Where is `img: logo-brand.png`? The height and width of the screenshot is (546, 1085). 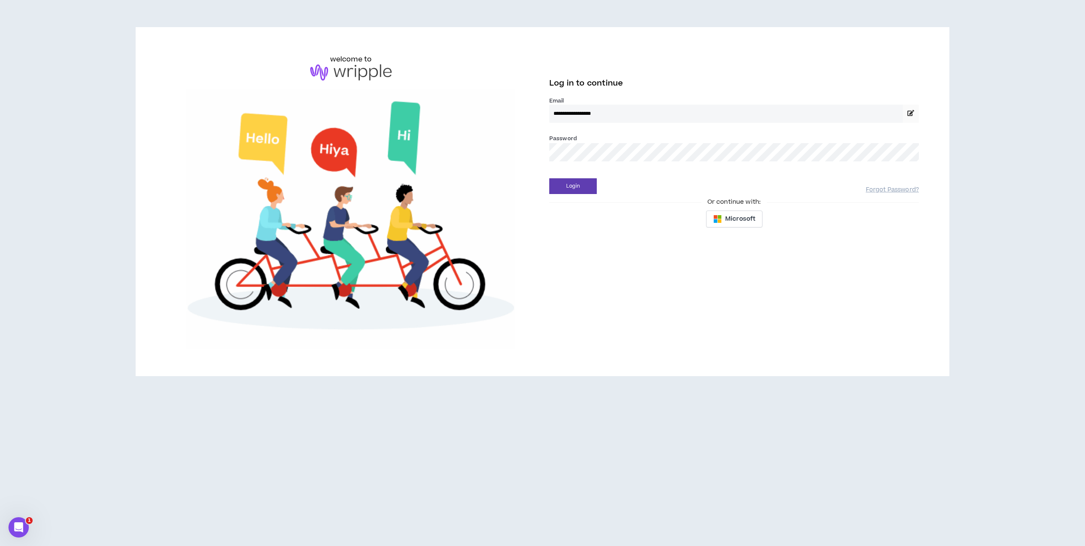
img: logo-brand.png is located at coordinates (351, 72).